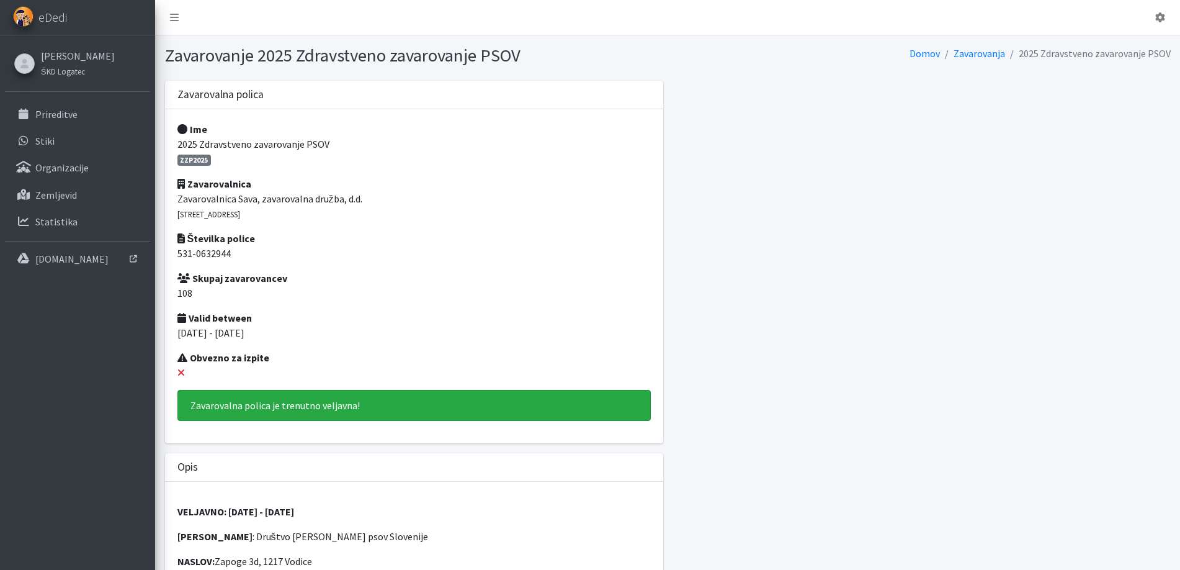 The width and height of the screenshot is (1180, 570). I want to click on a: Stiki, so click(78, 141).